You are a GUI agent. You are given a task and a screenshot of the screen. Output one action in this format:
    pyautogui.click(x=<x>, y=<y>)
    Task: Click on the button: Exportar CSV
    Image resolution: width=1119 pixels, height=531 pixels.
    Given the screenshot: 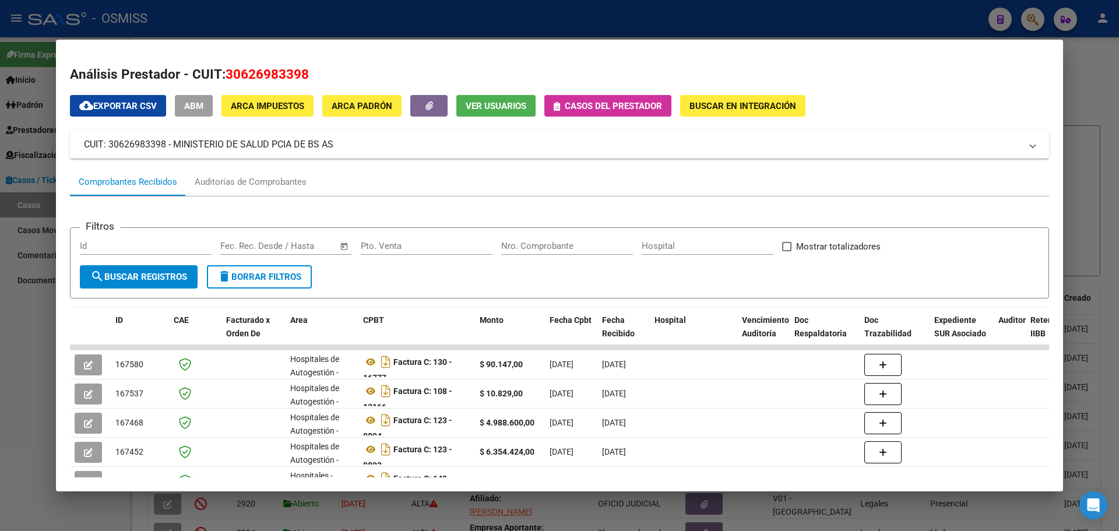 What is the action you would take?
    pyautogui.click(x=118, y=105)
    